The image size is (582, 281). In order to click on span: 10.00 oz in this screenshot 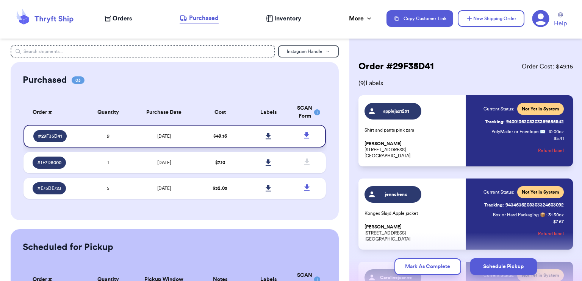, I will do `click(556, 132)`.